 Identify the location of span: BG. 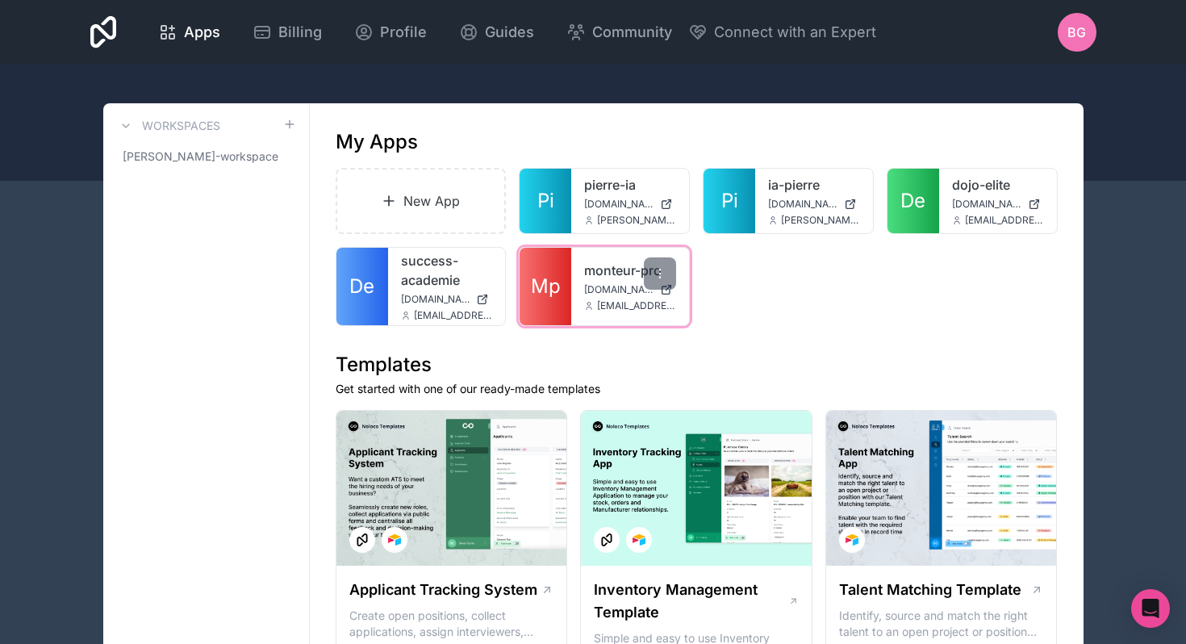
(1076, 32).